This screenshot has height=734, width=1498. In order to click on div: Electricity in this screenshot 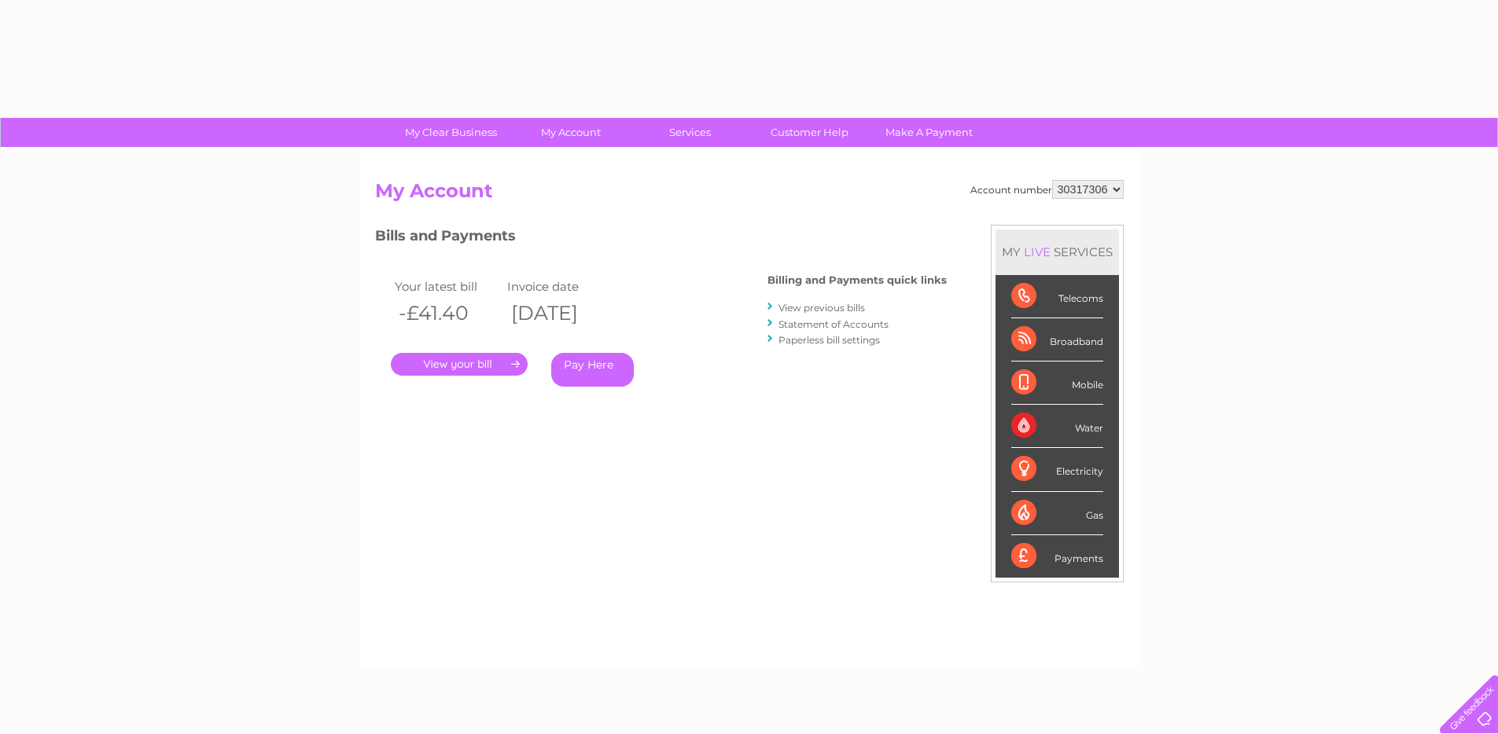, I will do `click(1057, 469)`.